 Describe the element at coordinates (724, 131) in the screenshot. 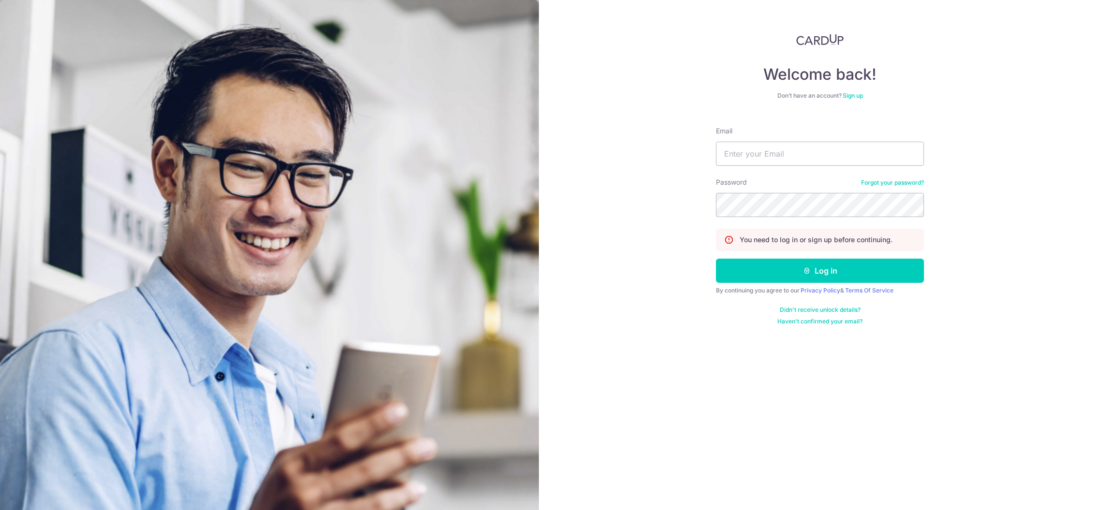

I see `label: Email` at that location.